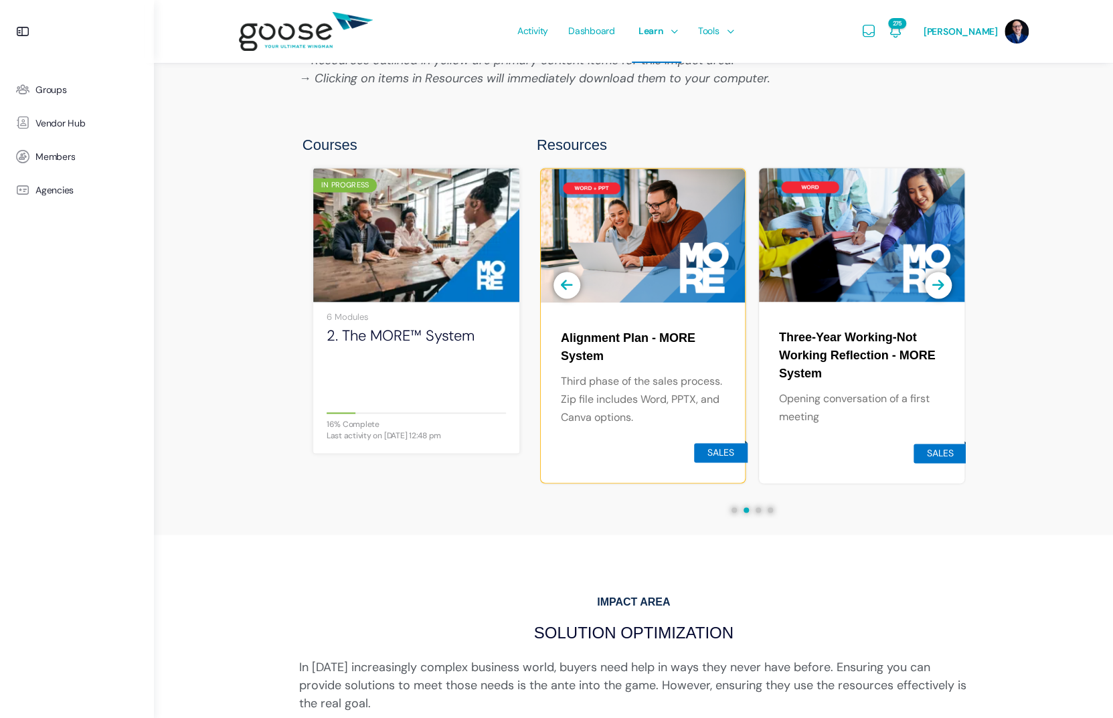  What do you see at coordinates (861, 355) in the screenshot?
I see `div: Three-Year Working-Not Working Reflection - MORE System` at bounding box center [861, 355].